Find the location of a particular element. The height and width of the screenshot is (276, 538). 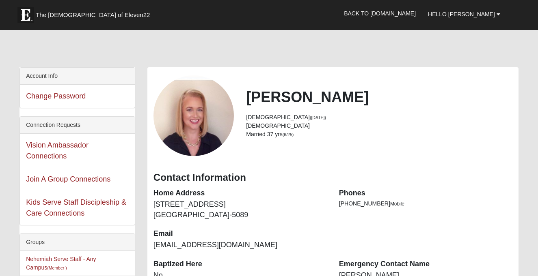

dt: Email is located at coordinates (240, 234).